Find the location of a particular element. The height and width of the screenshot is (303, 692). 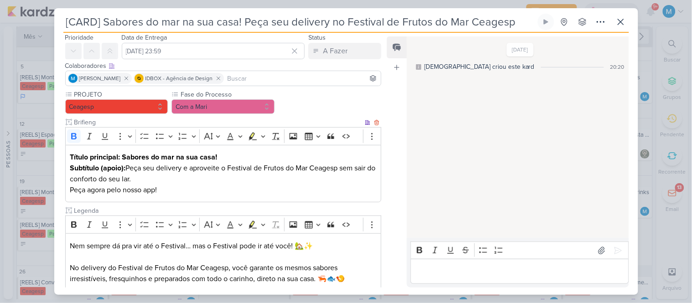

button: A Fazer is located at coordinates (345, 51).